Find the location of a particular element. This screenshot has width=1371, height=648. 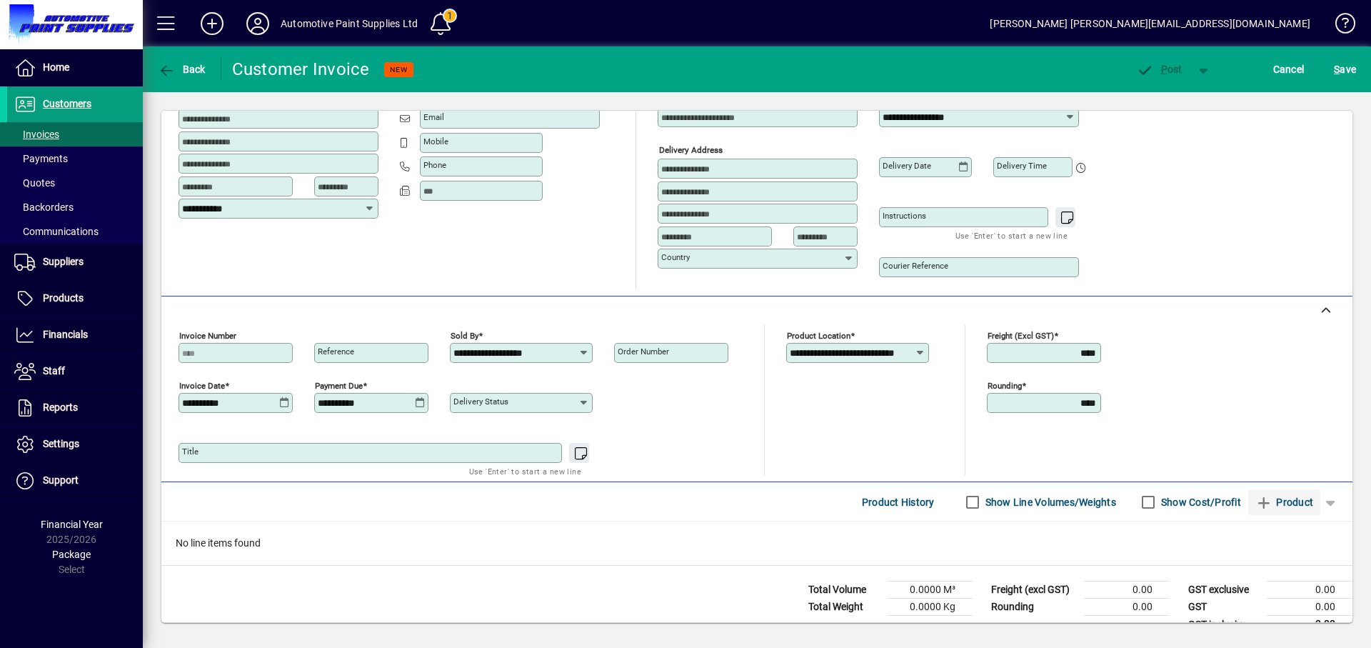

mat-label: Title is located at coordinates (190, 451).